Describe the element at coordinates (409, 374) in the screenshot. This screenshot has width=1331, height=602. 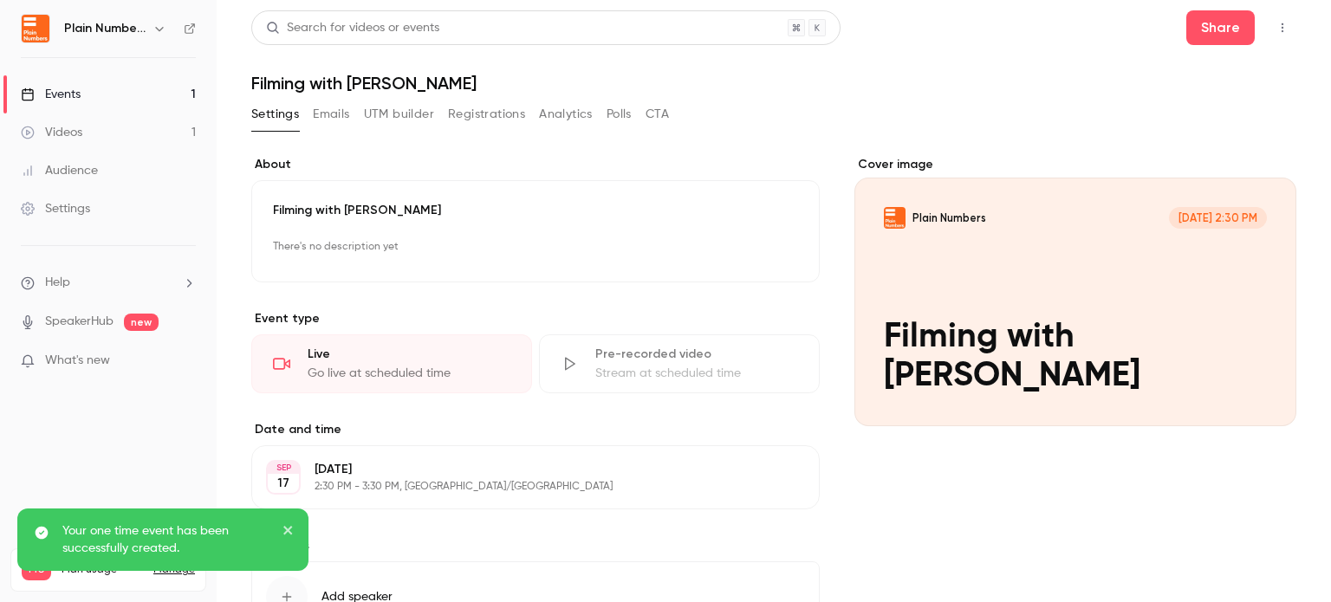
I see `div: Go live at scheduled time` at that location.